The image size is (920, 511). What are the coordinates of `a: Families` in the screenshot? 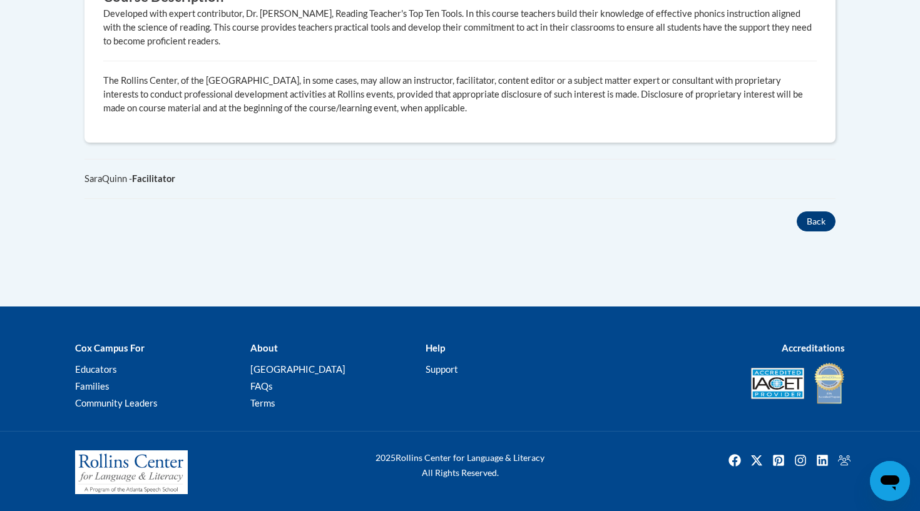 It's located at (92, 386).